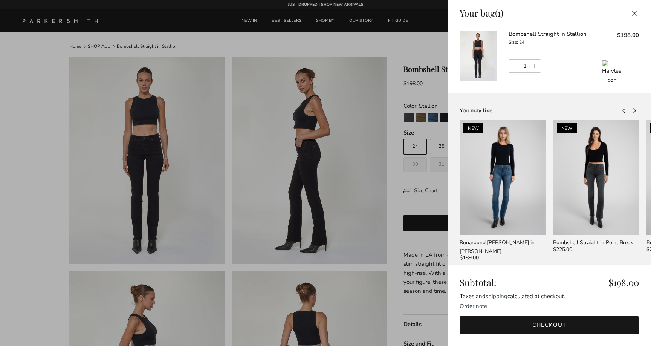  I want to click on span: 24, so click(521, 42).